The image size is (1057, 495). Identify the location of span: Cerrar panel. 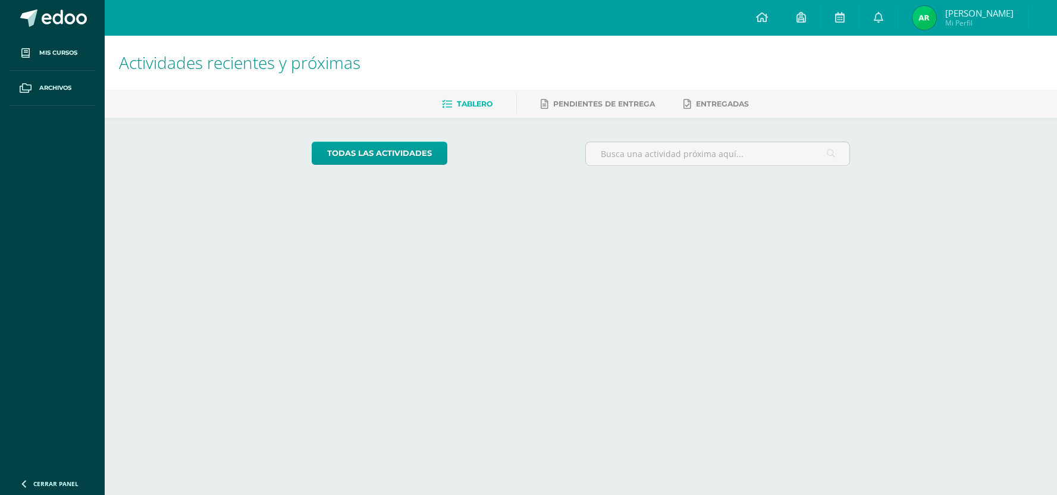
(56, 484).